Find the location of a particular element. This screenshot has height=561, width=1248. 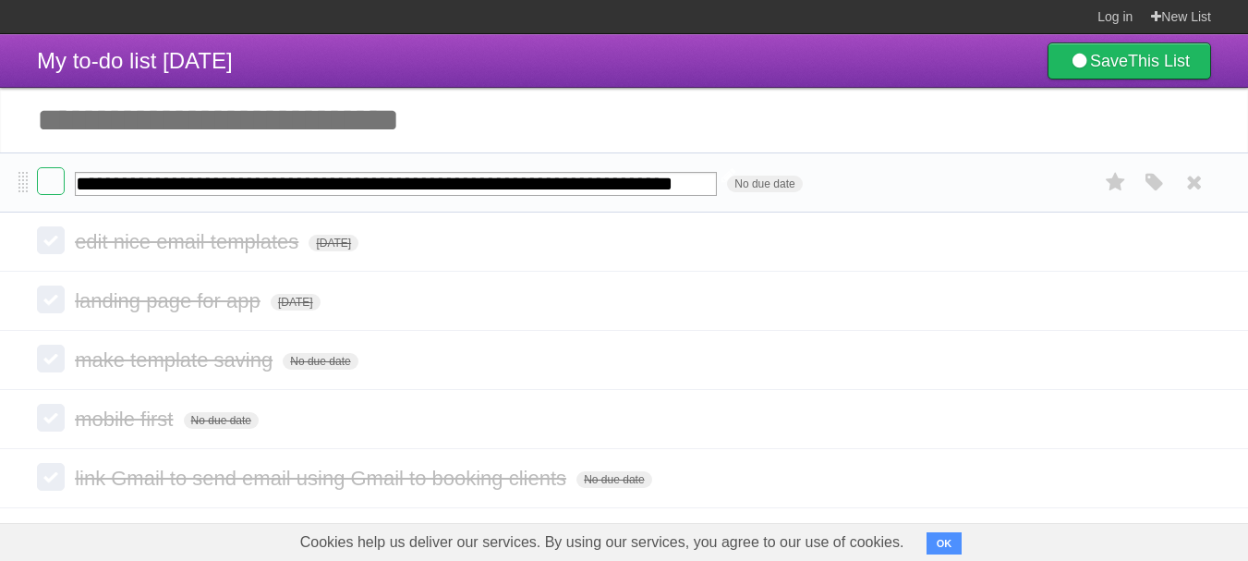

a: SaveThis List is located at coordinates (1129, 61).